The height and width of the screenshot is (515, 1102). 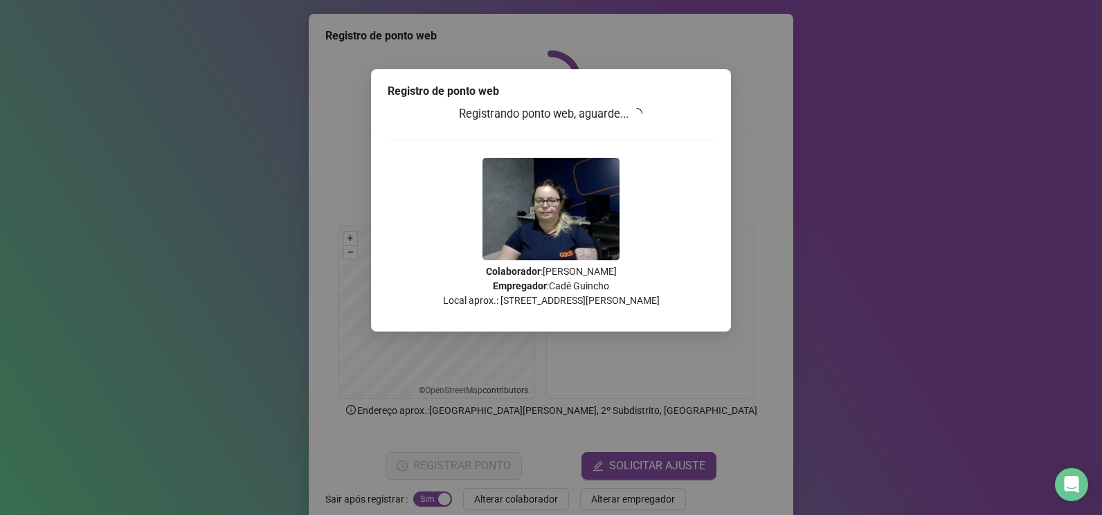 What do you see at coordinates (551, 114) in the screenshot?
I see `h3: Registrando ponto web, aguarde...` at bounding box center [551, 114].